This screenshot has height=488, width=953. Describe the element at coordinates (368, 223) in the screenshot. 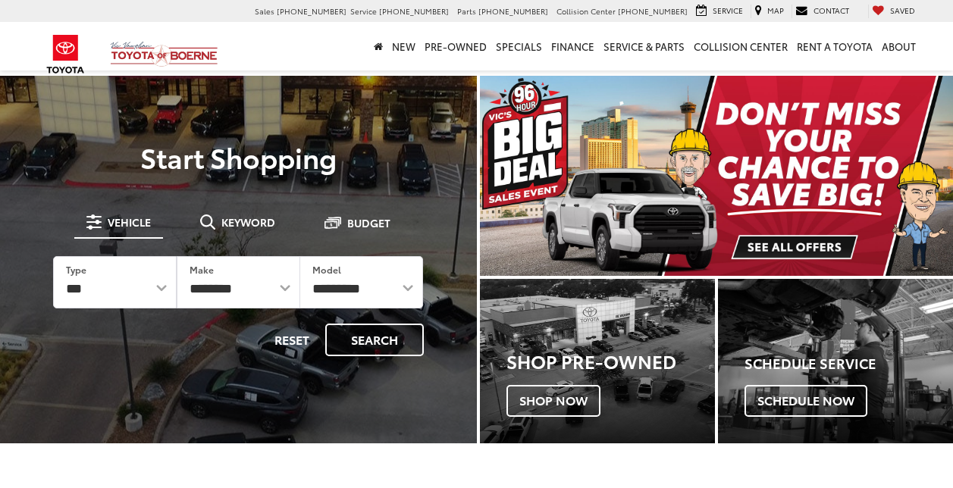

I see `span: Budget` at that location.